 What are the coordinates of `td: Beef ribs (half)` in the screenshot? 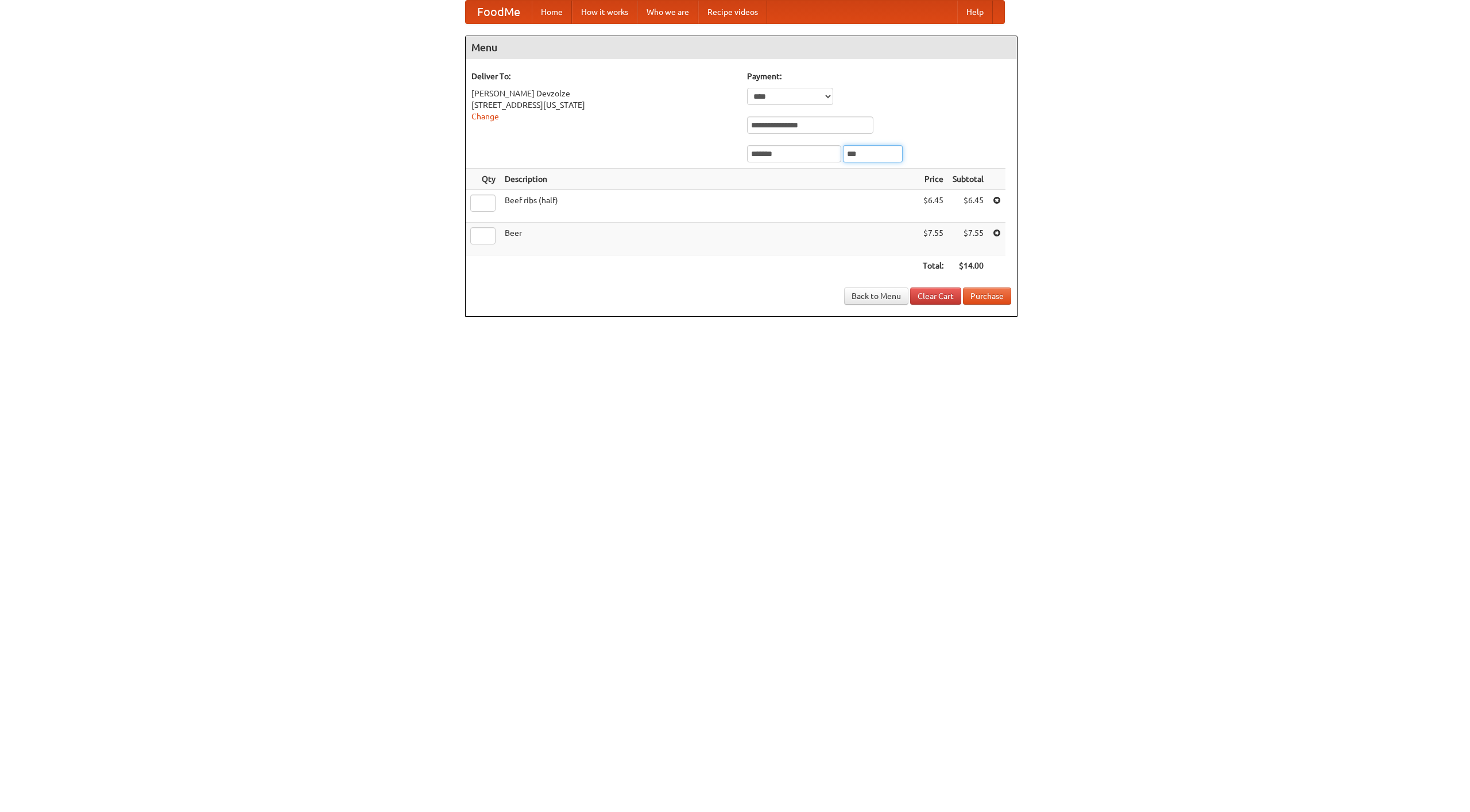 It's located at (709, 206).